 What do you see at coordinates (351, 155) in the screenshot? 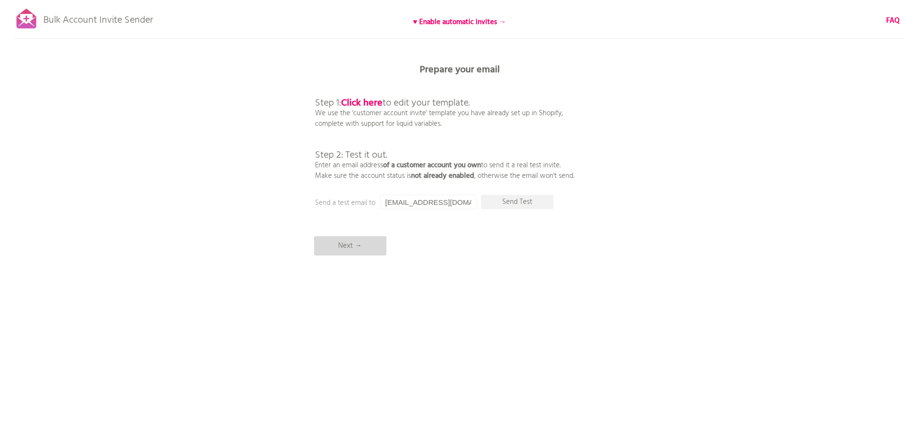
I see `span: Step 2: Test it out.` at bounding box center [351, 155].